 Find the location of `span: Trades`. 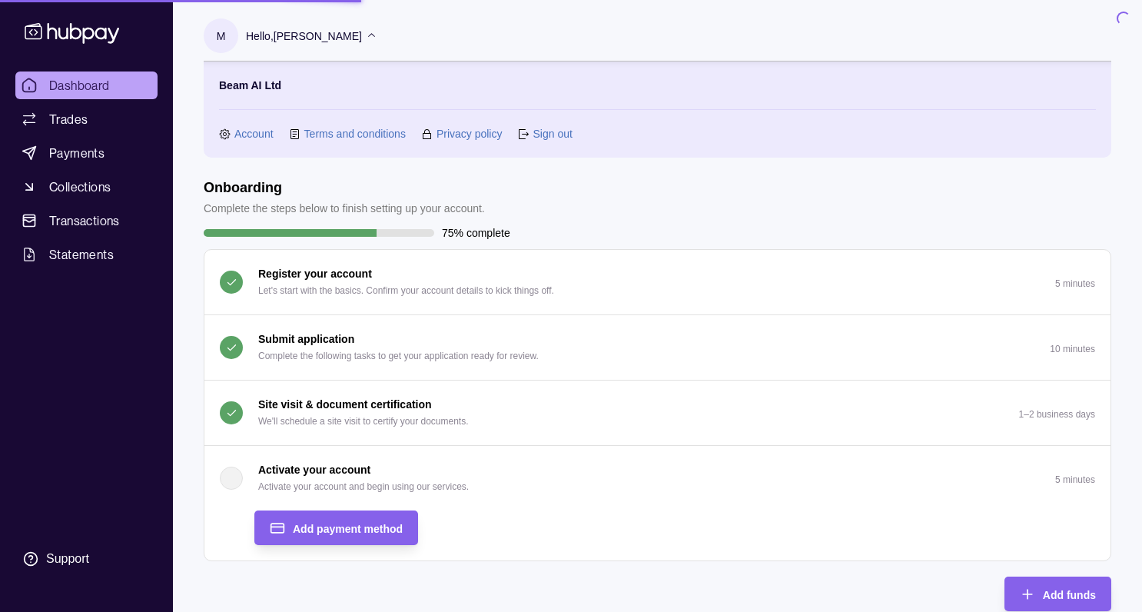

span: Trades is located at coordinates (68, 119).